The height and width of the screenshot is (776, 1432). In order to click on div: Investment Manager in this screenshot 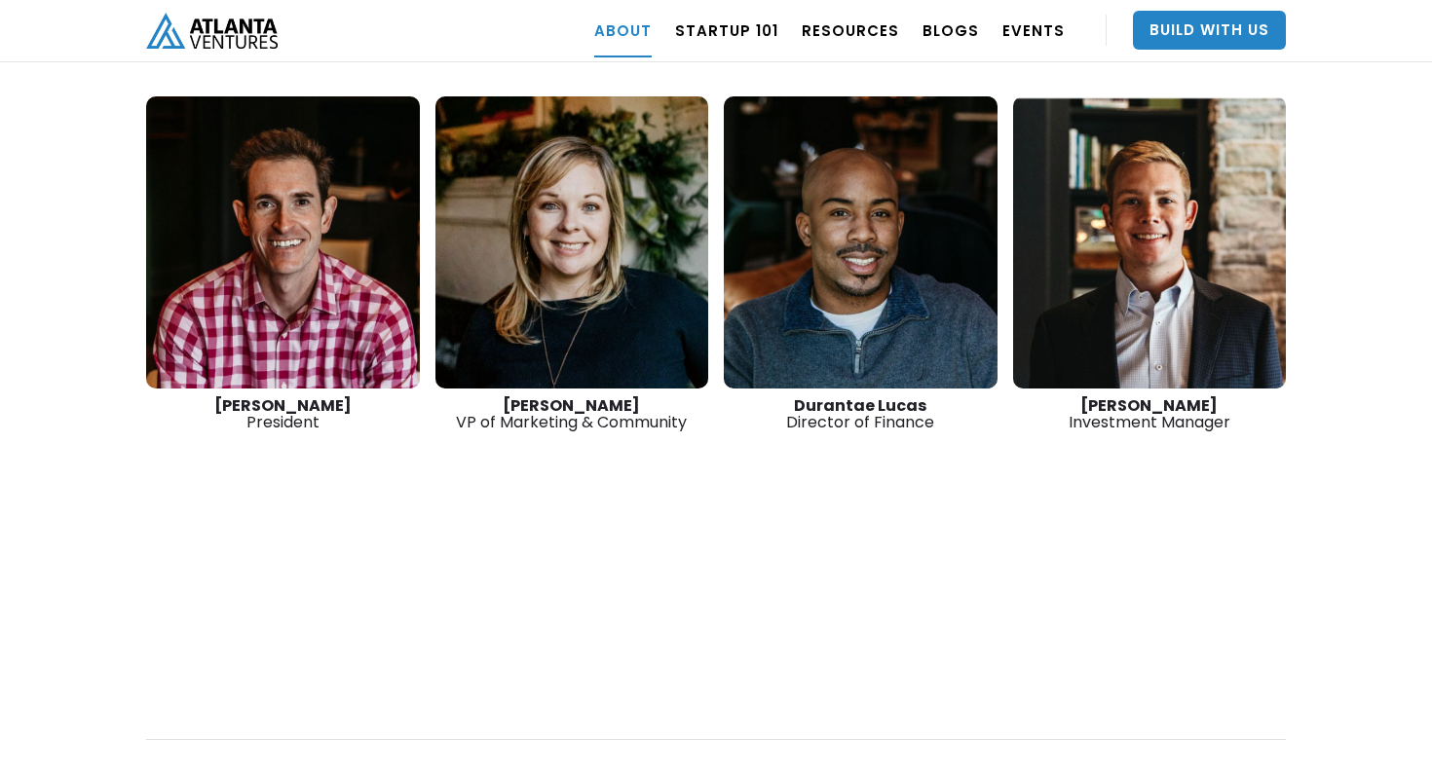, I will do `click(1149, 414)`.